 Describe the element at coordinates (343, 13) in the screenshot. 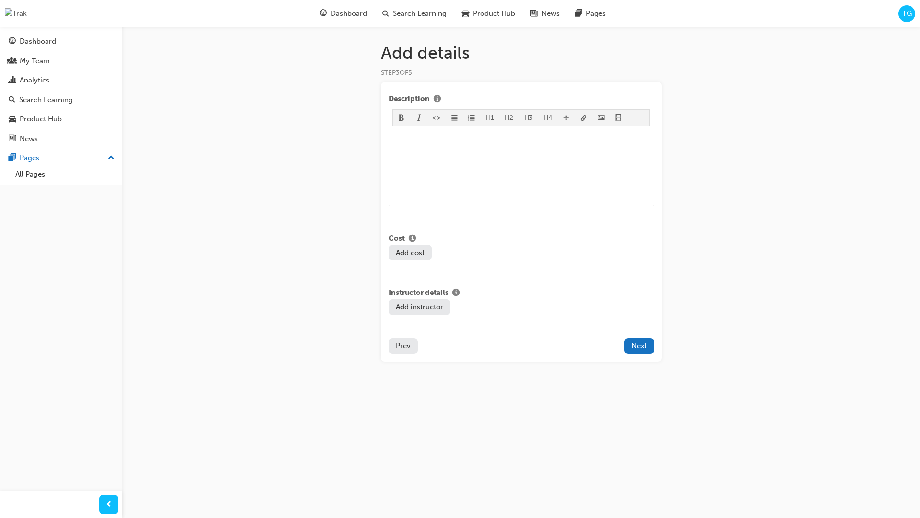

I see `a: guage-iconDashboard` at that location.